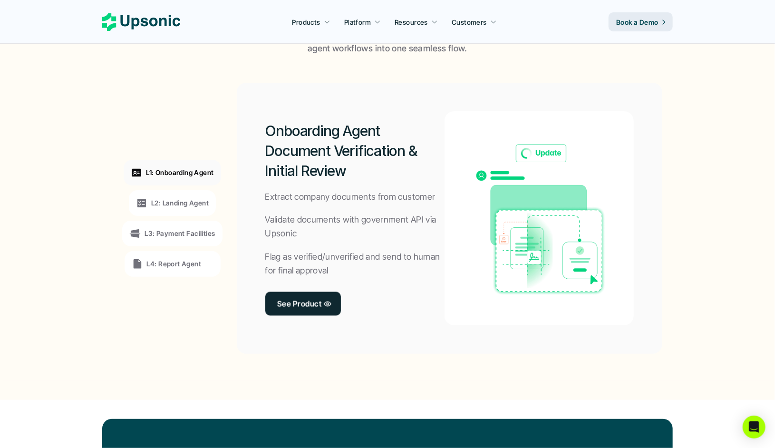 This screenshot has width=775, height=448. Describe the element at coordinates (350, 197) in the screenshot. I see `p: Extract company documents from customer` at that location.